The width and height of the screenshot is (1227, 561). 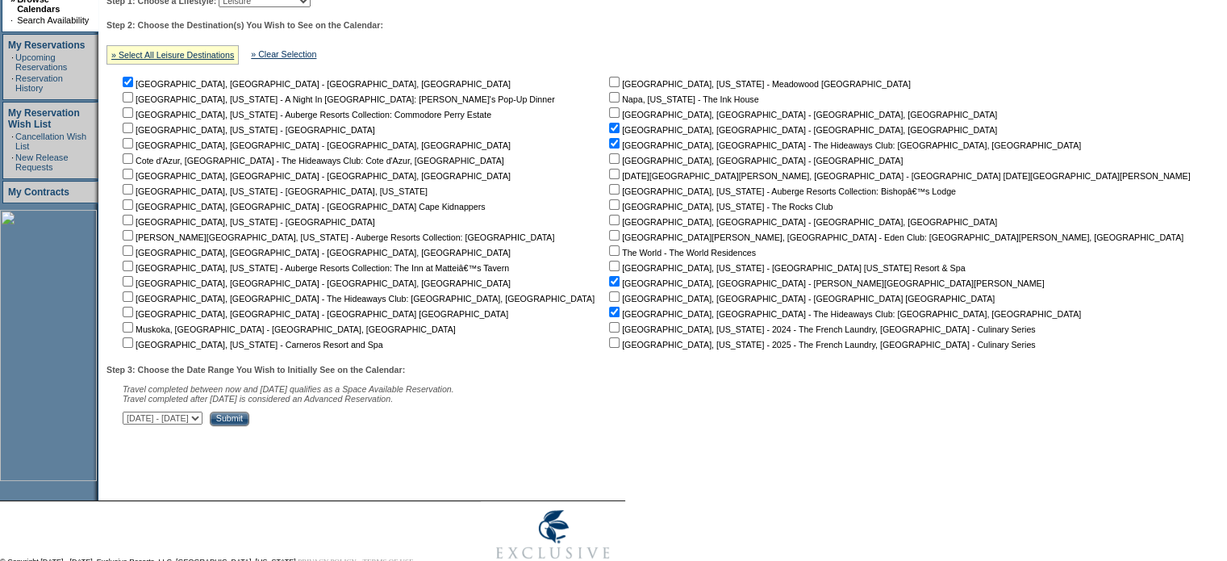 What do you see at coordinates (229, 419) in the screenshot?
I see `input: Submit` at bounding box center [229, 419].